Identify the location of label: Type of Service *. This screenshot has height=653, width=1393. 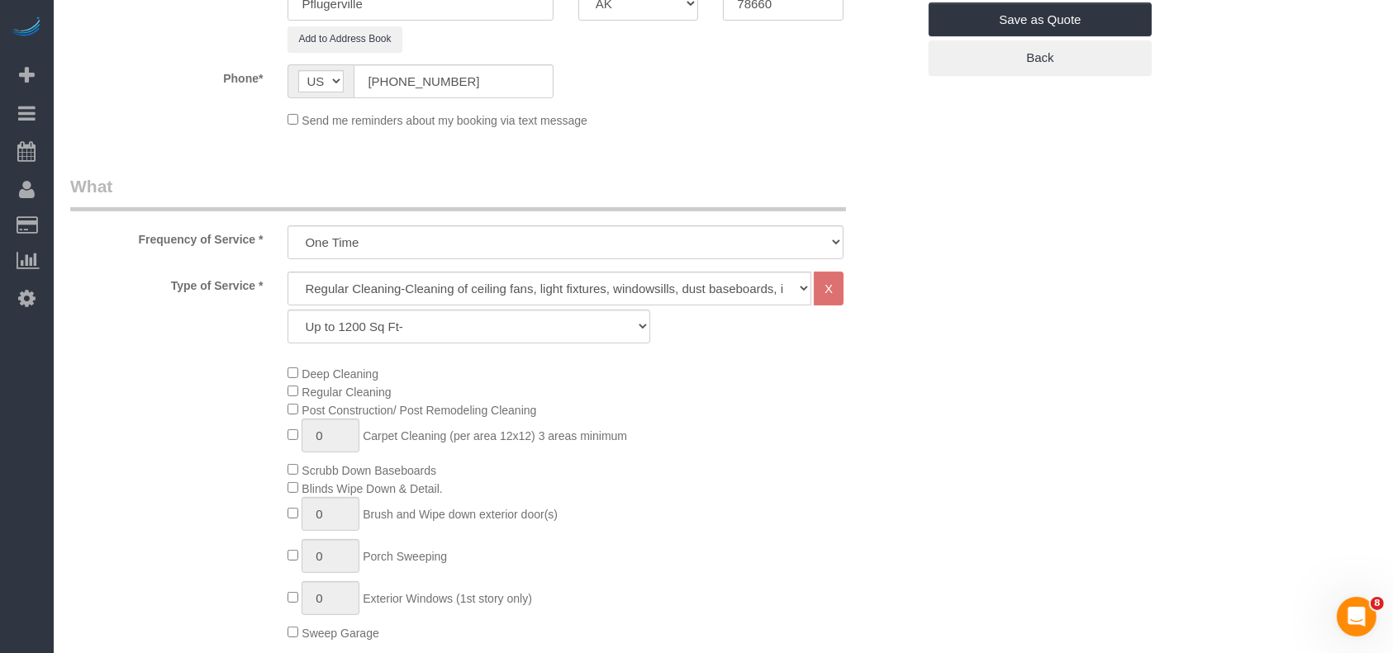
(166, 282).